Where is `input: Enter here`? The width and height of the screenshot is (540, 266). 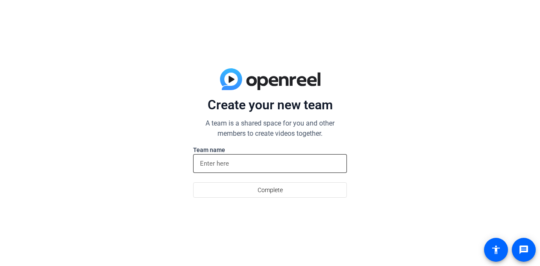
input: Enter here is located at coordinates (270, 164).